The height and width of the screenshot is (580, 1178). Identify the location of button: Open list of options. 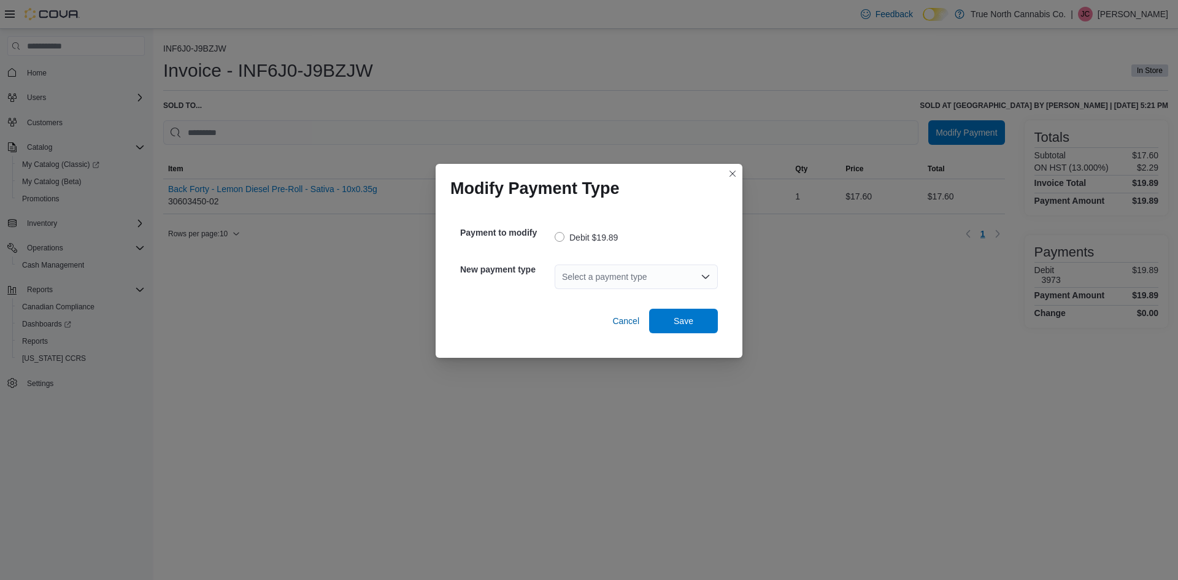
(706, 277).